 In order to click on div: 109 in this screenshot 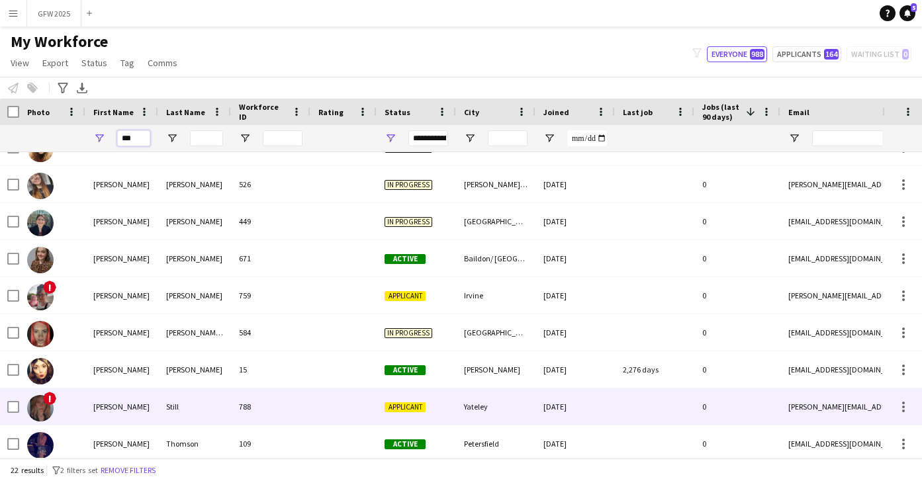, I will do `click(271, 443)`.